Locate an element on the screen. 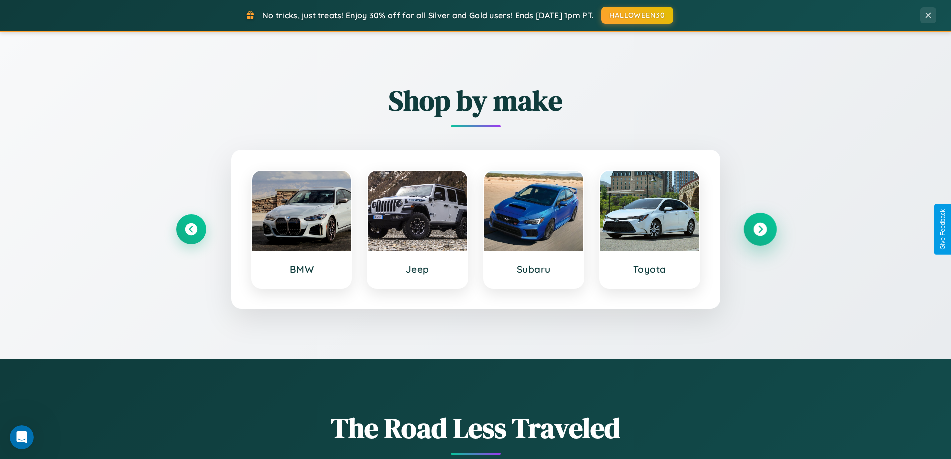 Image resolution: width=951 pixels, height=459 pixels. button: HALLOWEEN30 is located at coordinates (637, 15).